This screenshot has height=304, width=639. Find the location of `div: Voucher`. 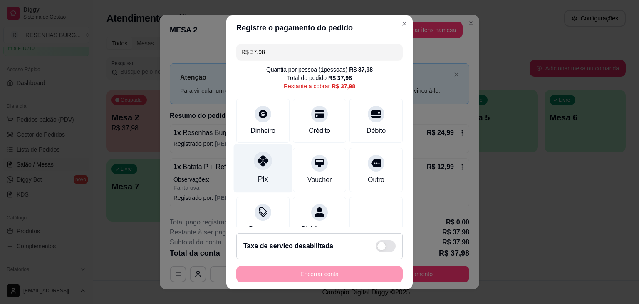

div: Voucher is located at coordinates (320, 180).